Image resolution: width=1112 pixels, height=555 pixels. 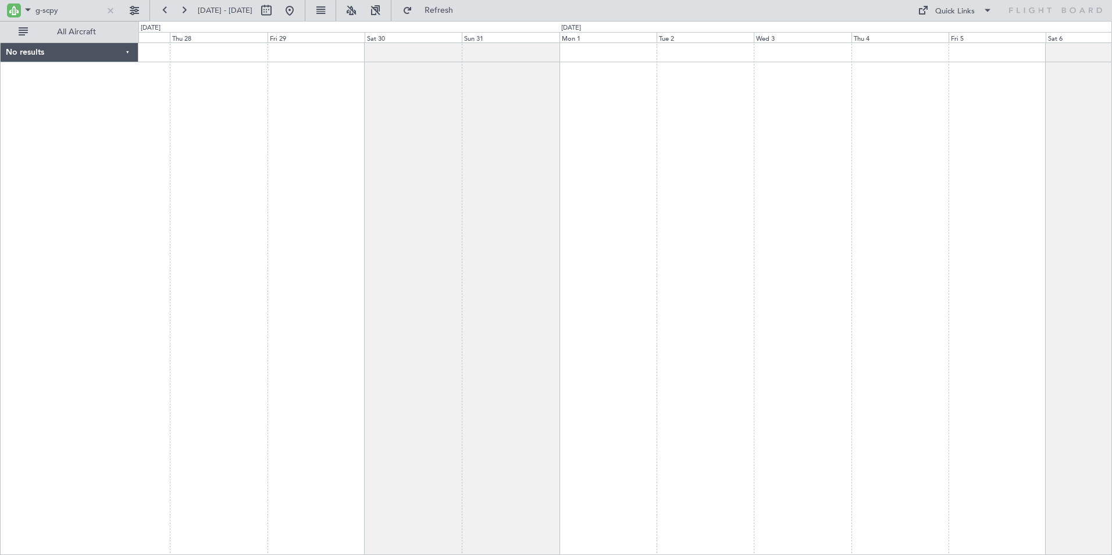 What do you see at coordinates (608, 37) in the screenshot?
I see `div: Mon 1` at bounding box center [608, 37].